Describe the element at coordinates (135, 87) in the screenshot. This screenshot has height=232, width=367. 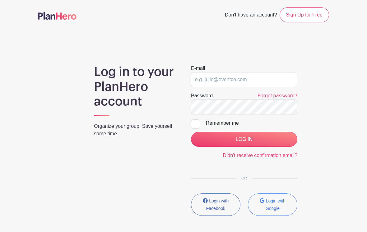
I see `h1: Log in to your PlanHero account` at that location.